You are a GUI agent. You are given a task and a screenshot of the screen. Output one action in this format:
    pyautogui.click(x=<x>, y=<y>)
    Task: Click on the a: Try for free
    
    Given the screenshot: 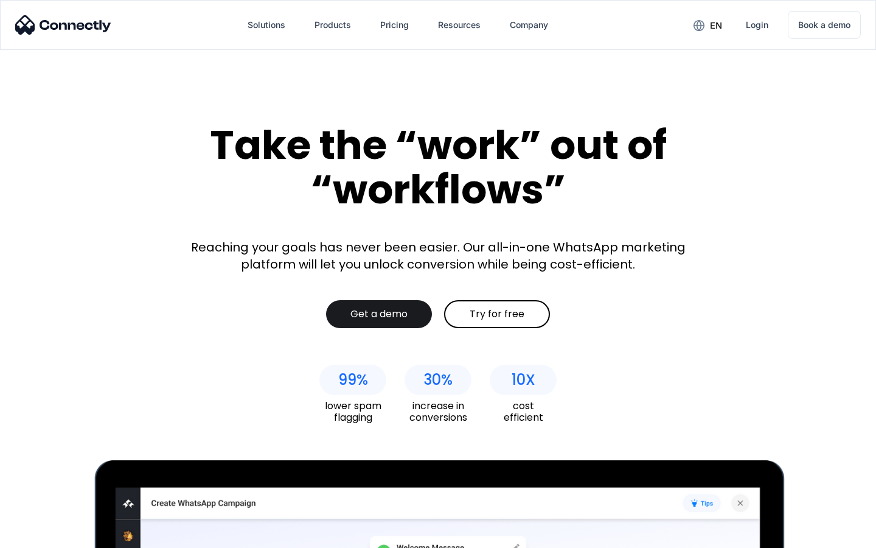 What is the action you would take?
    pyautogui.click(x=497, y=314)
    